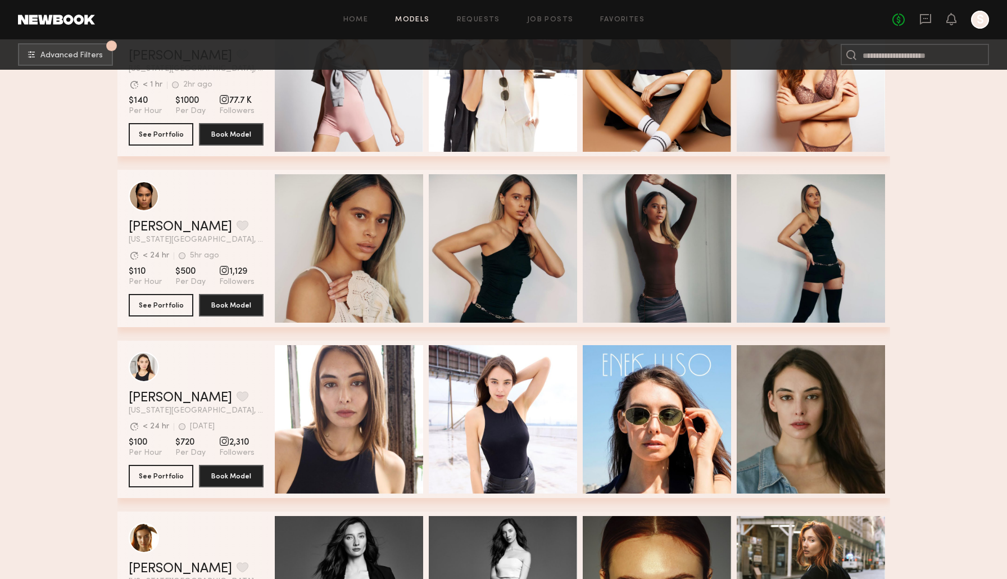 This screenshot has width=1007, height=579. Describe the element at coordinates (145, 101) in the screenshot. I see `span: $140` at that location.